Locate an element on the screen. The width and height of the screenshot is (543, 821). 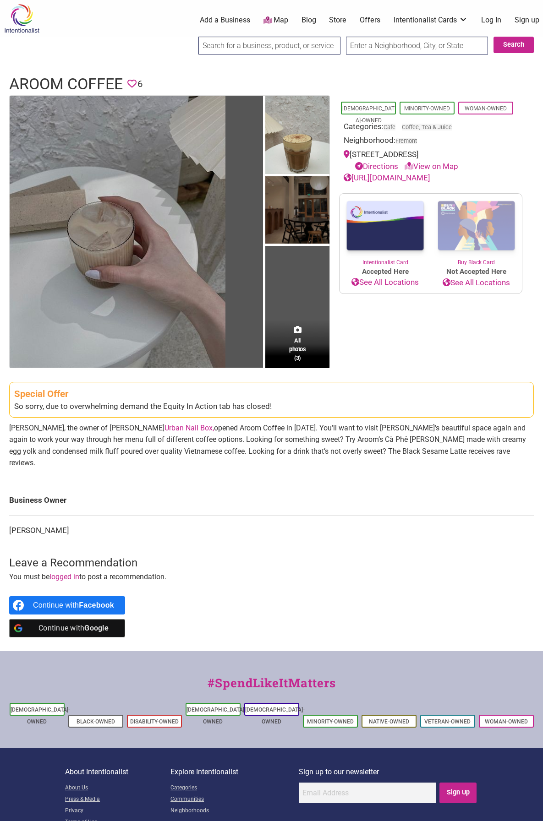
input: Sign Up is located at coordinates (458, 793).